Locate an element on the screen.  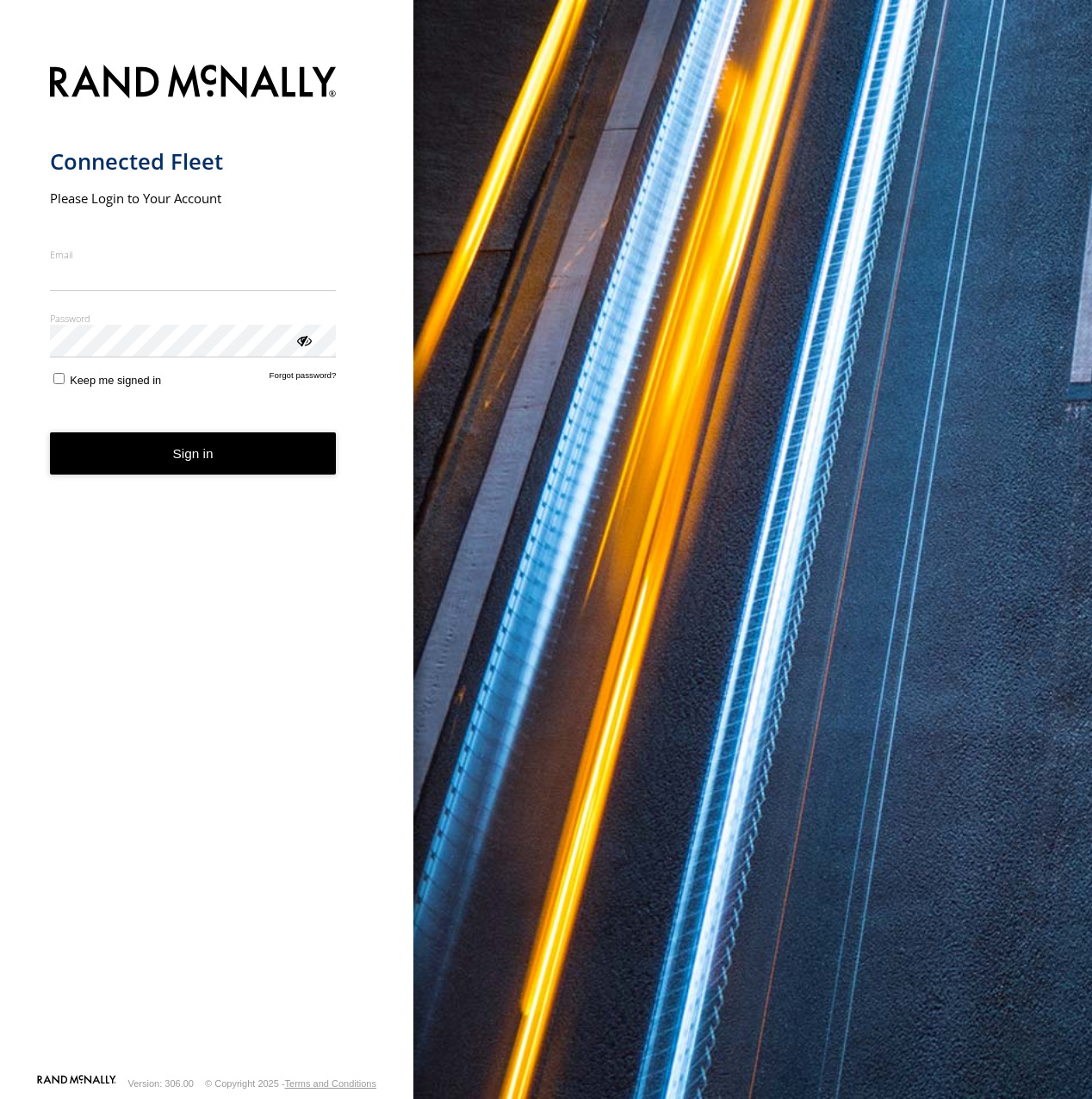
div: Version: 306.00 is located at coordinates (161, 1083).